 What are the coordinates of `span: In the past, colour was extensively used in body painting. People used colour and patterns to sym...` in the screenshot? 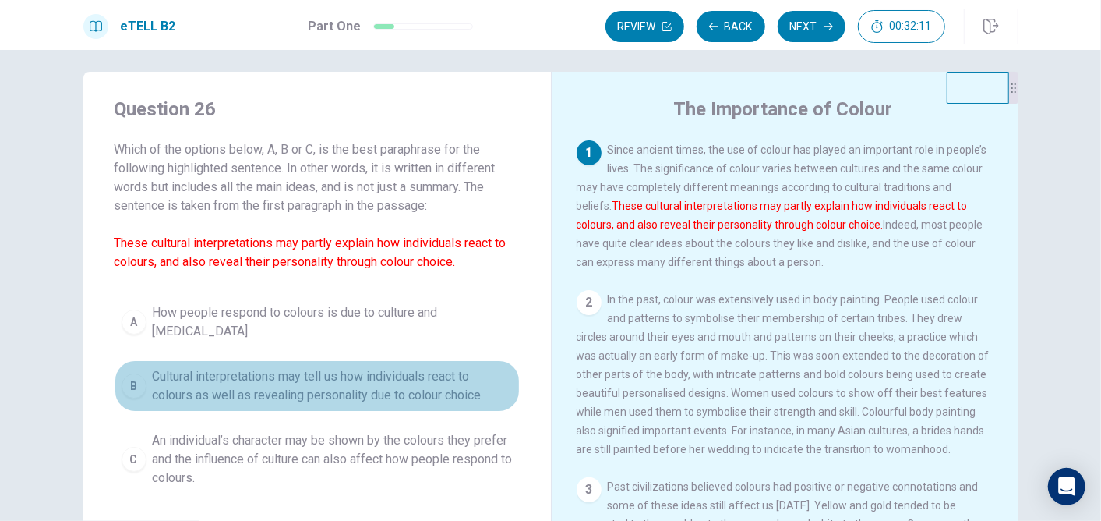 It's located at (783, 374).